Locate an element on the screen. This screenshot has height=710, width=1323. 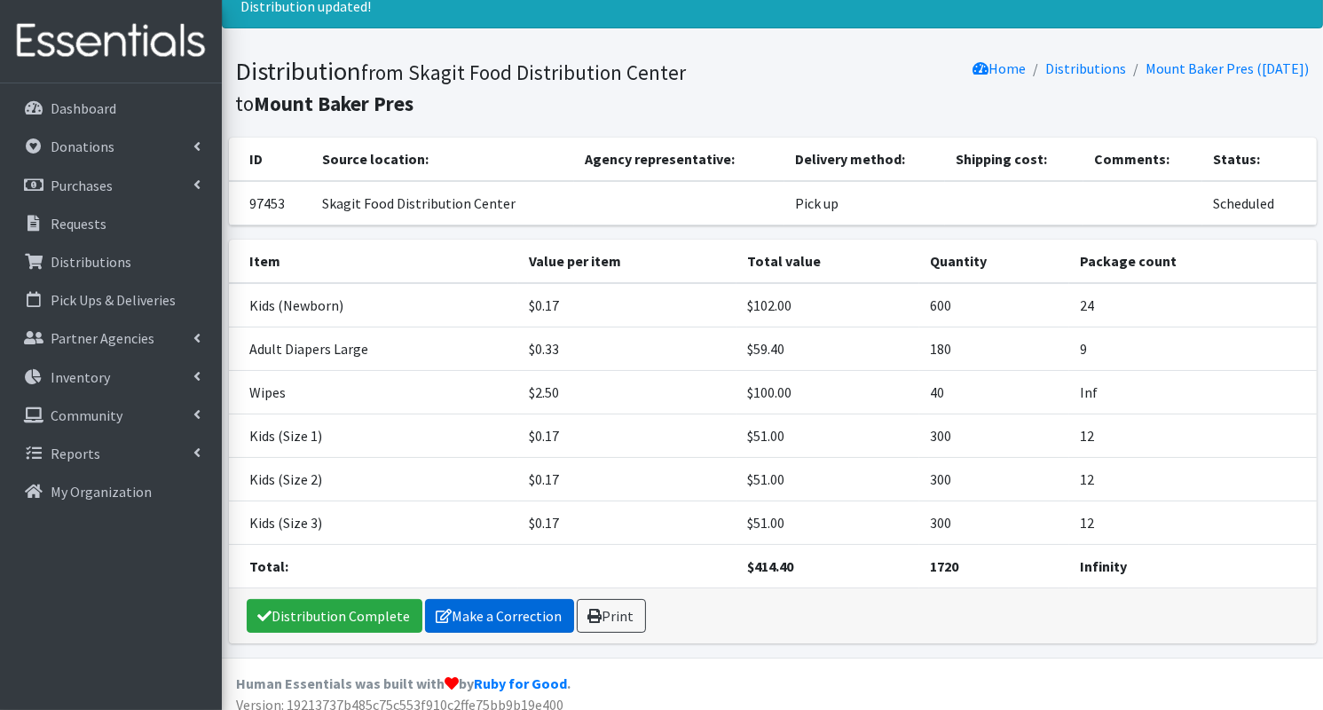
th: Delivery method: is located at coordinates (864, 159).